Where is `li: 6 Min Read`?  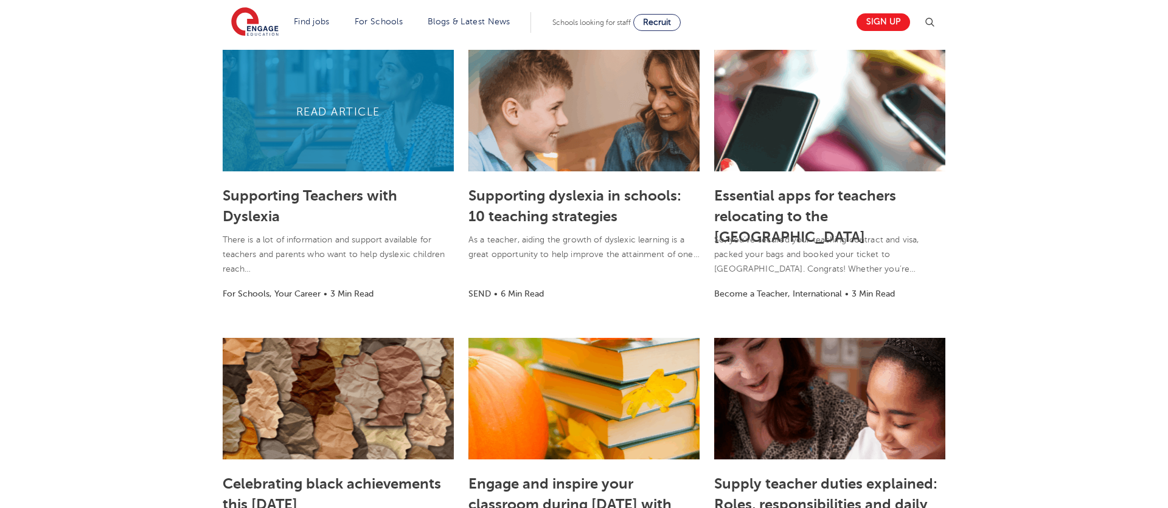
li: 6 Min Read is located at coordinates (522, 294).